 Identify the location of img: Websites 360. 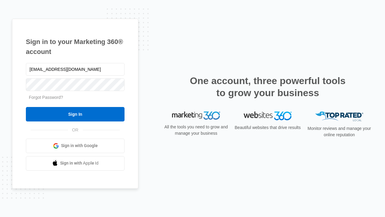
(268, 116).